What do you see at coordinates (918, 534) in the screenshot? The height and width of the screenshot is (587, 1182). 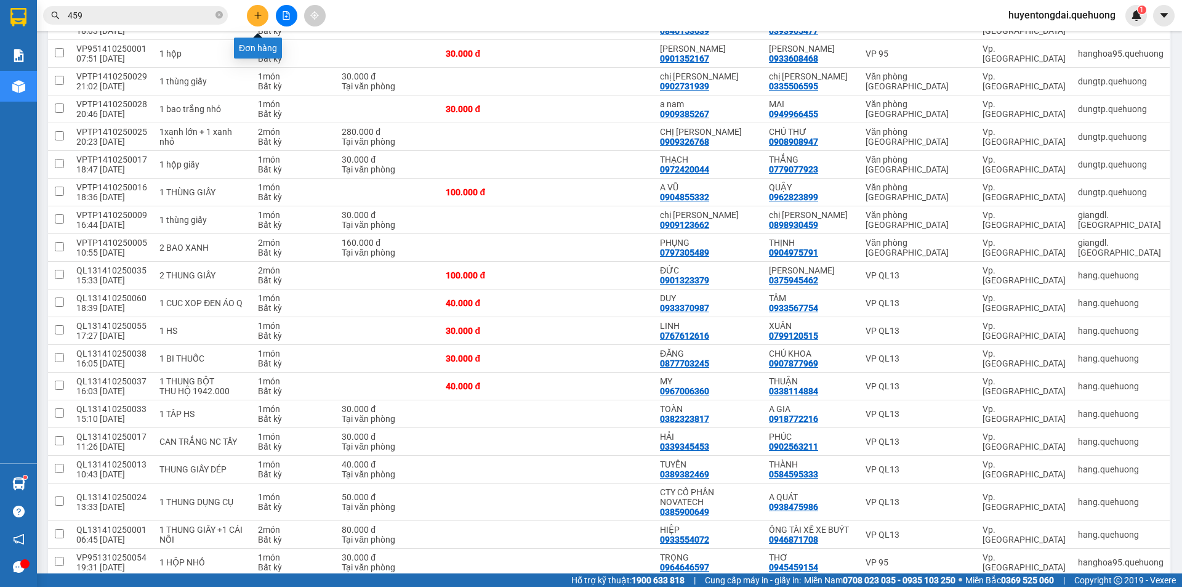 I see `div: VP QL13` at bounding box center [918, 534].